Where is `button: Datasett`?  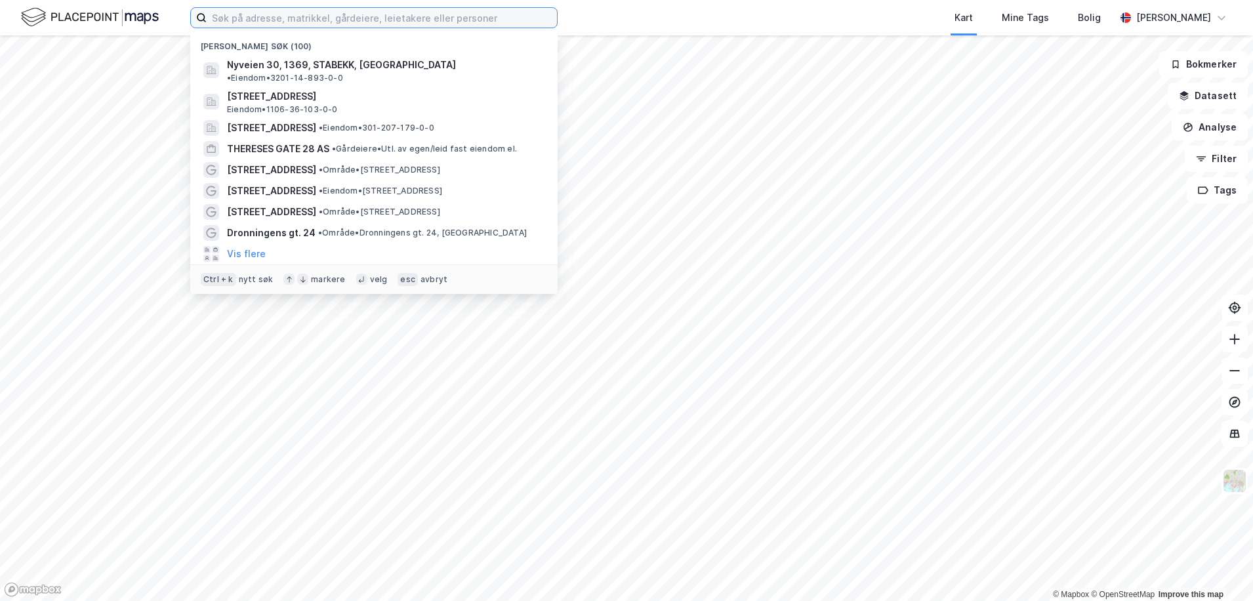
button: Datasett is located at coordinates (1208, 96).